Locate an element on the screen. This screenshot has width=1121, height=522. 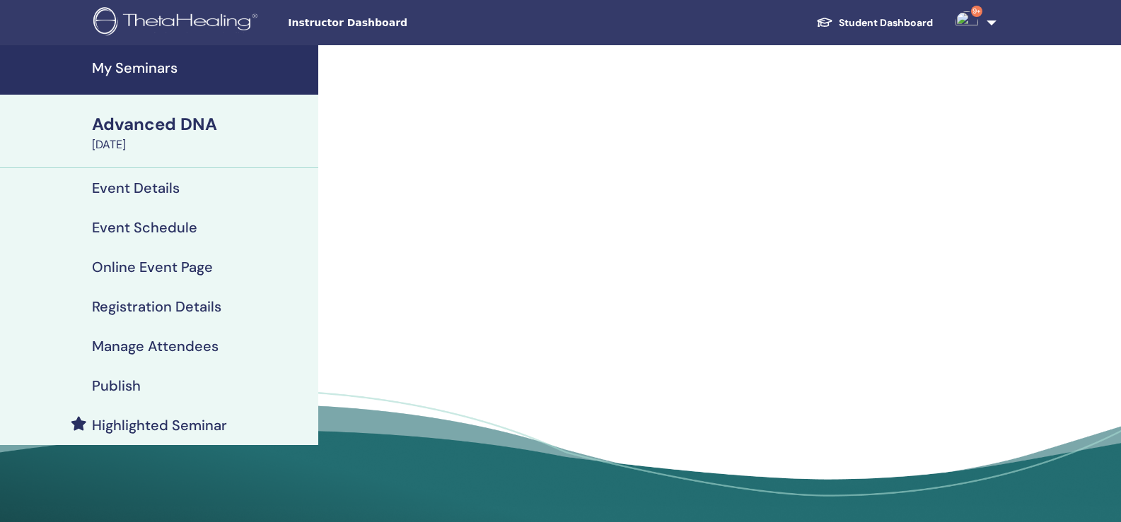
img: default.jpg is located at coordinates (966, 23).